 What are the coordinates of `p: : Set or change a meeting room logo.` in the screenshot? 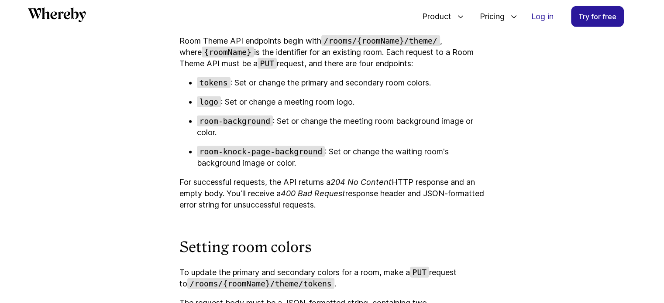 It's located at (341, 102).